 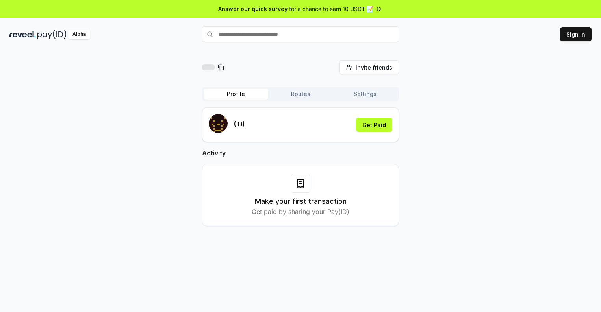 What do you see at coordinates (239, 124) in the screenshot?
I see `p: (ID)` at bounding box center [239, 124].